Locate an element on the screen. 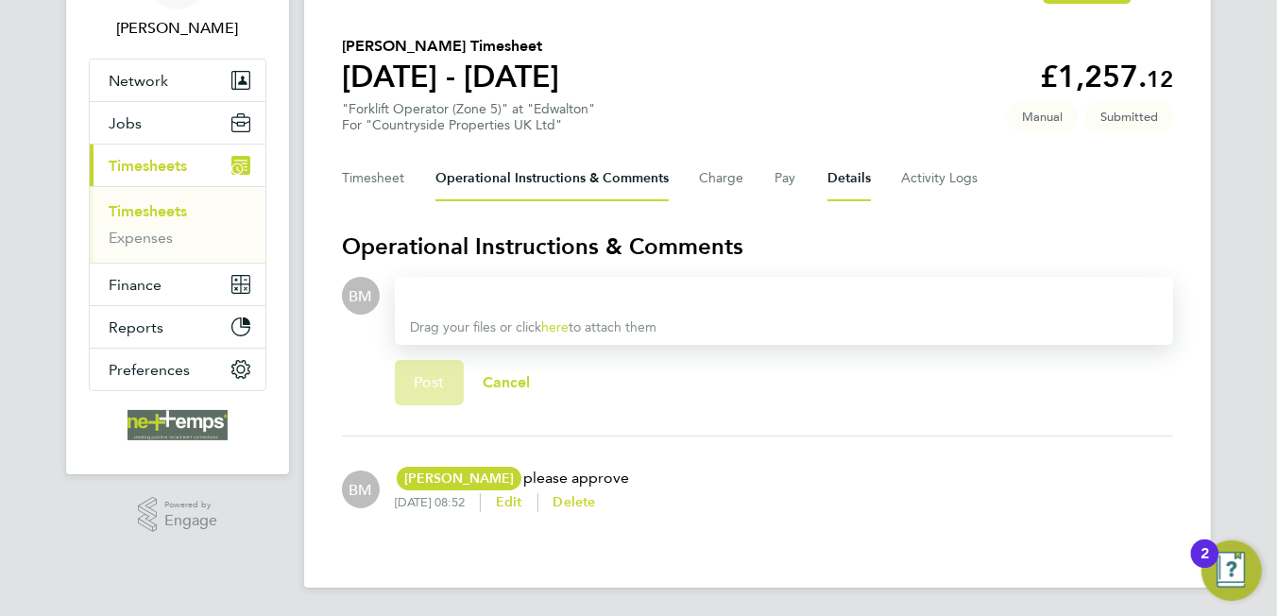 The height and width of the screenshot is (616, 1277). p: please approve is located at coordinates (512, 478).